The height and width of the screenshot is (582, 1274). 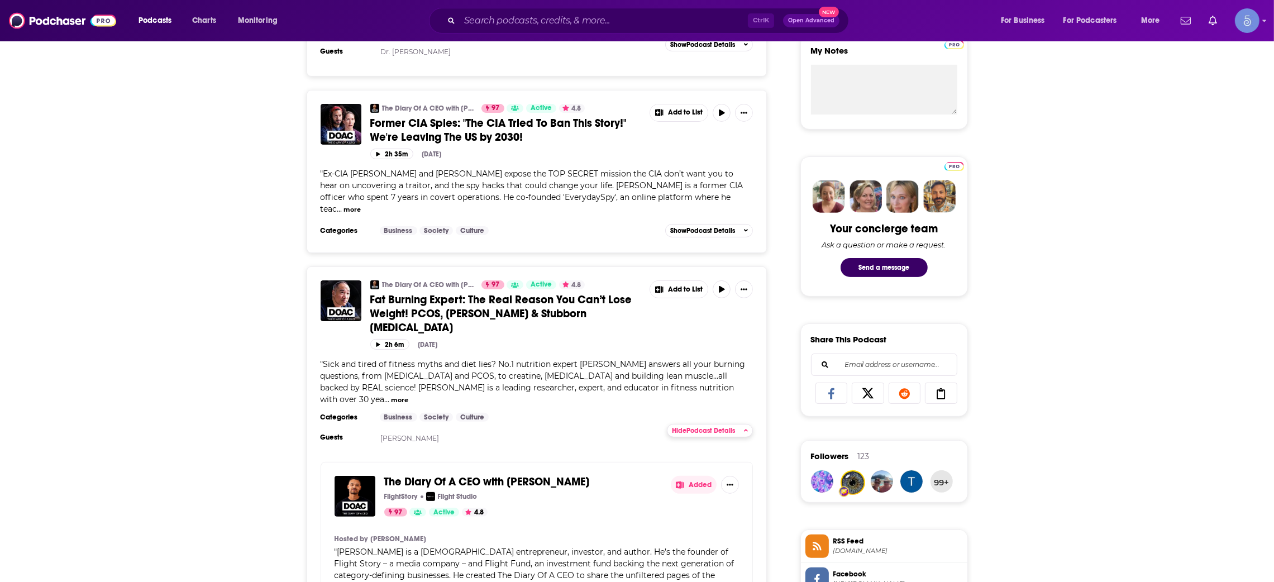 What do you see at coordinates (694, 485) in the screenshot?
I see `button: Added` at bounding box center [694, 485].